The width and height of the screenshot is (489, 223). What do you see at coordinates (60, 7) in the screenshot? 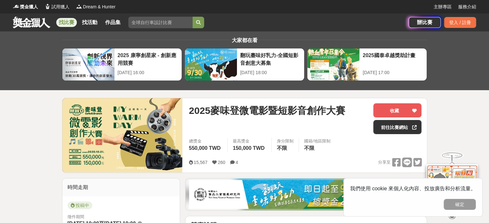
I see `span: 試用獵人` at bounding box center [60, 7].